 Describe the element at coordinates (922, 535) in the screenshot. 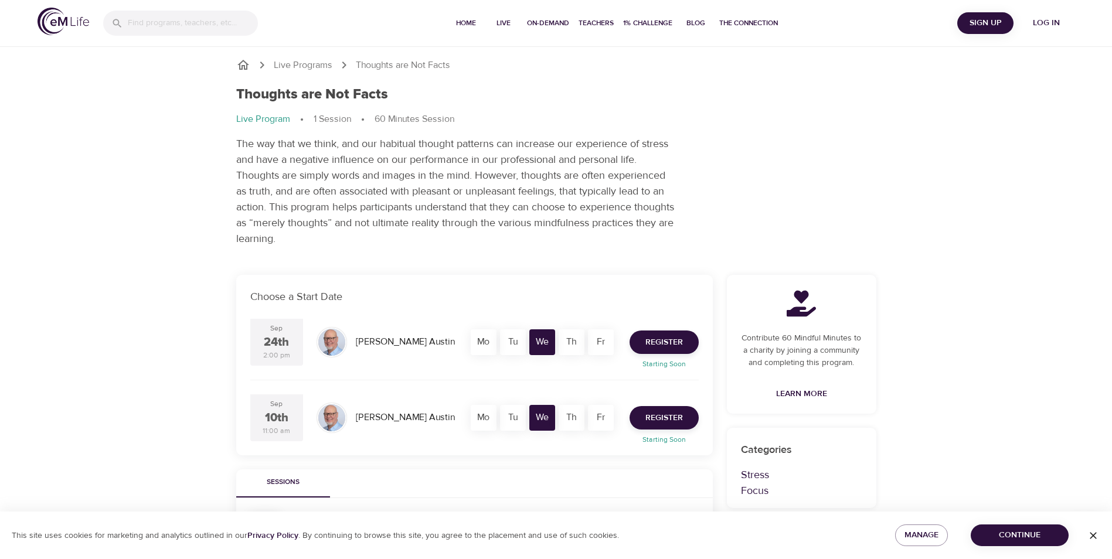

I see `button: Manage` at that location.